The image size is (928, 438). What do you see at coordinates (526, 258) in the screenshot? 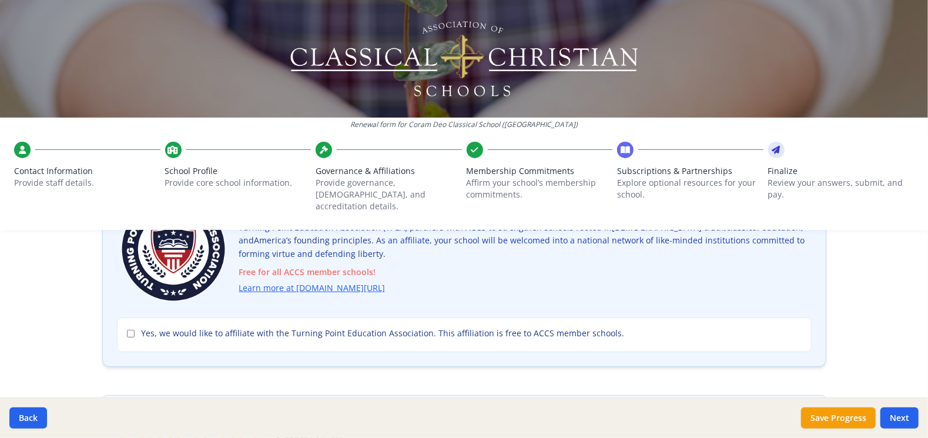
I see `p: Turning Point Education Association (TPEA) partners with ACCS to strengthen schools rooted in , ,...` at bounding box center [526, 258].